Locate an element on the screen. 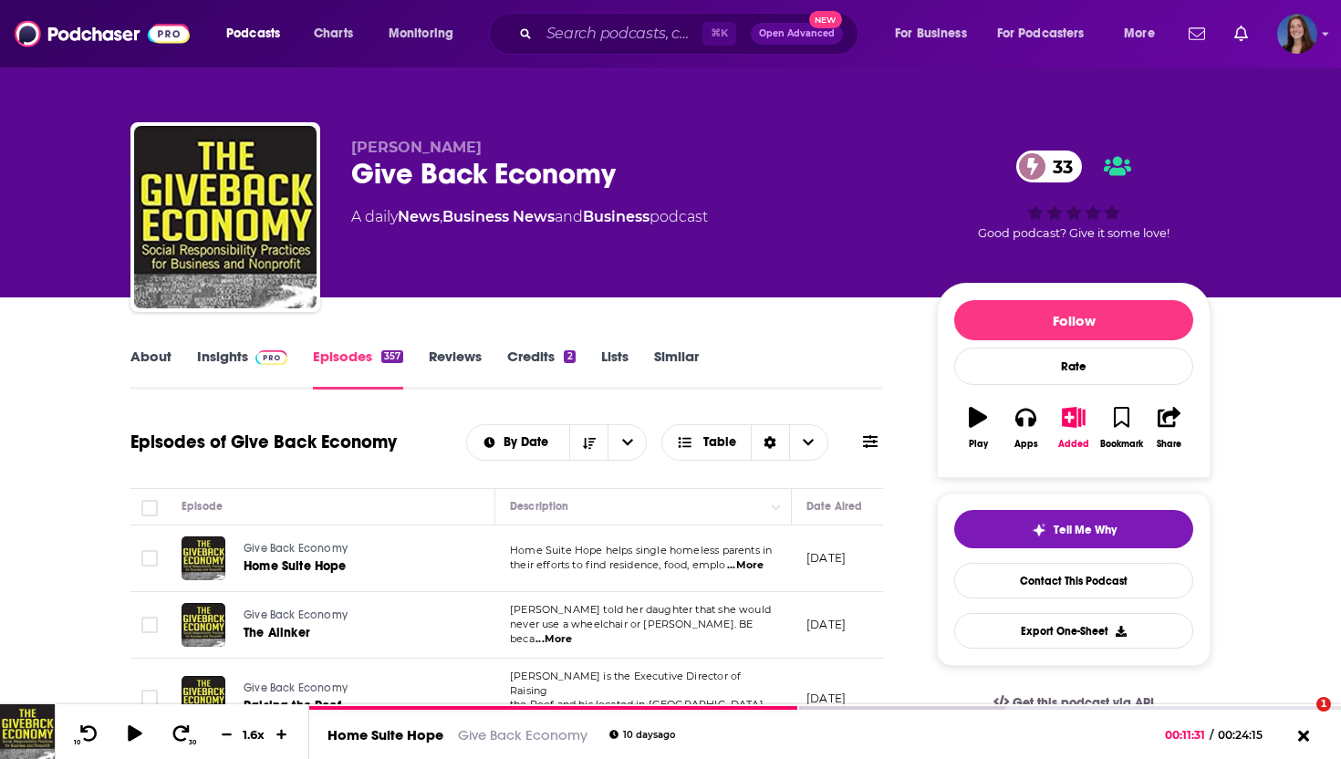  span: Monitoring is located at coordinates (421, 34).